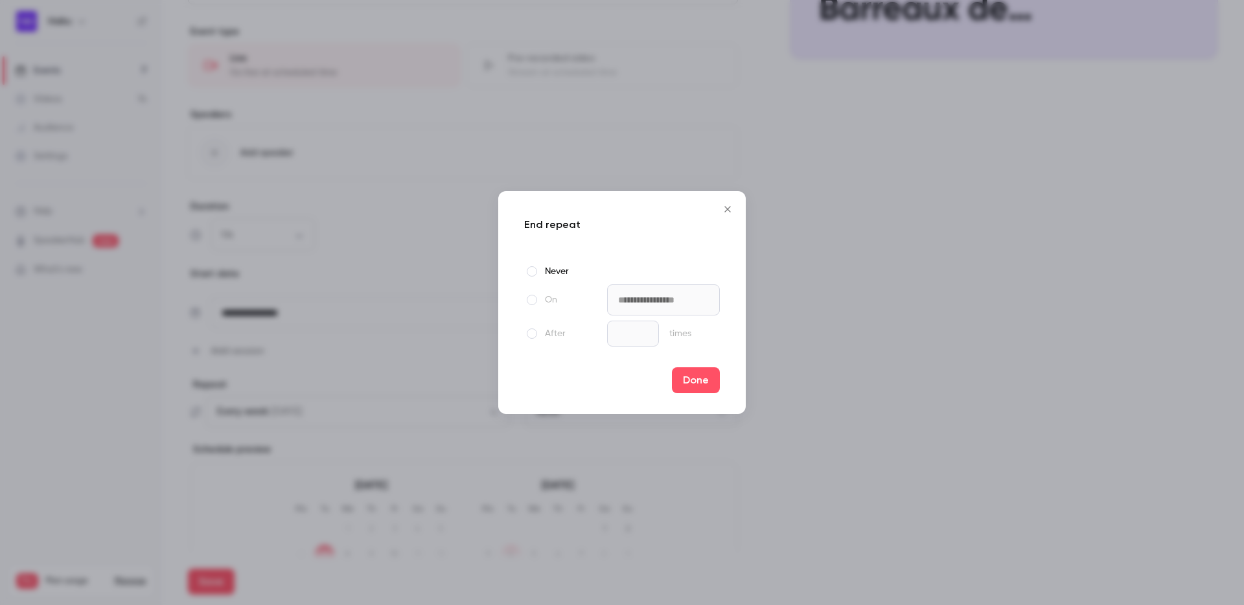  What do you see at coordinates (563, 271) in the screenshot?
I see `label: Never` at bounding box center [563, 271].